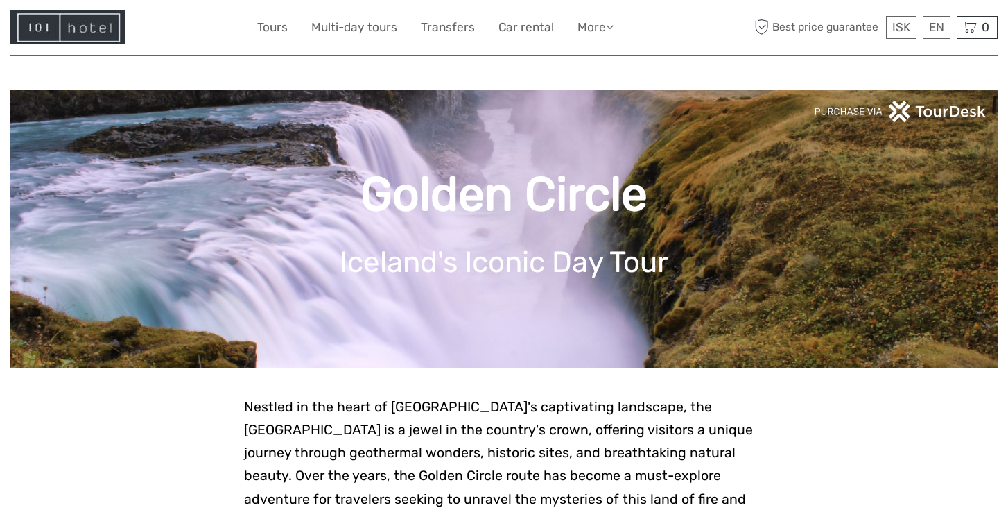 Image resolution: width=1008 pixels, height=510 pixels. Describe the element at coordinates (354, 27) in the screenshot. I see `a: Multi-day tours` at that location.